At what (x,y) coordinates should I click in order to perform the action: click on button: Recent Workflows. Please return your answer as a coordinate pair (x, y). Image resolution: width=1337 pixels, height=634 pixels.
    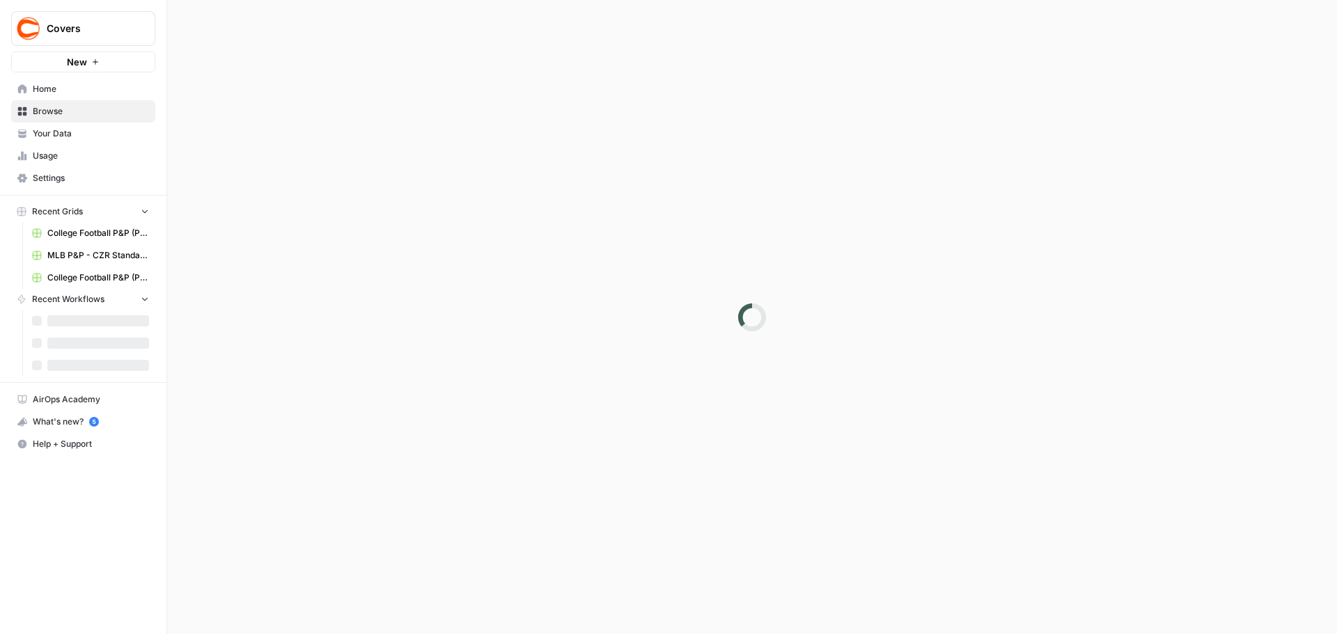
    Looking at the image, I should click on (83, 299).